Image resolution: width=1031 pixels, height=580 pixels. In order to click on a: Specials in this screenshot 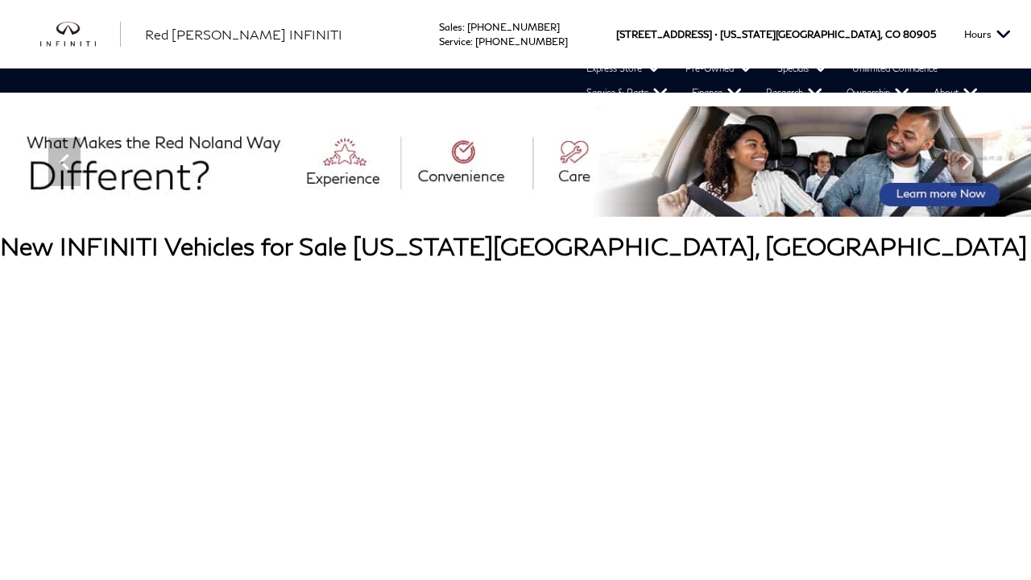, I will do `click(802, 68)`.